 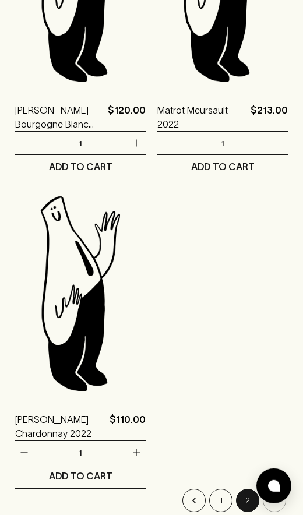 I want to click on p: $213.00, so click(x=269, y=117).